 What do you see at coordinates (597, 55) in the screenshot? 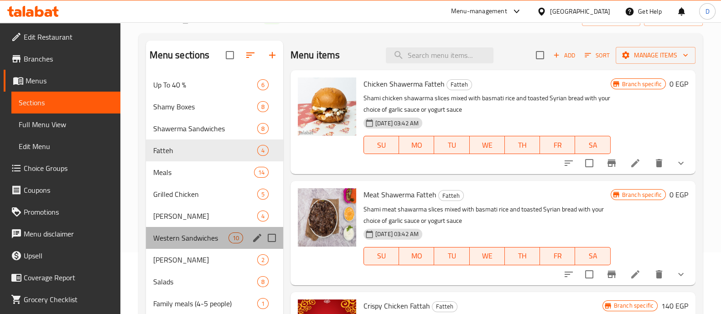
I see `span: Sort items` at bounding box center [597, 55].